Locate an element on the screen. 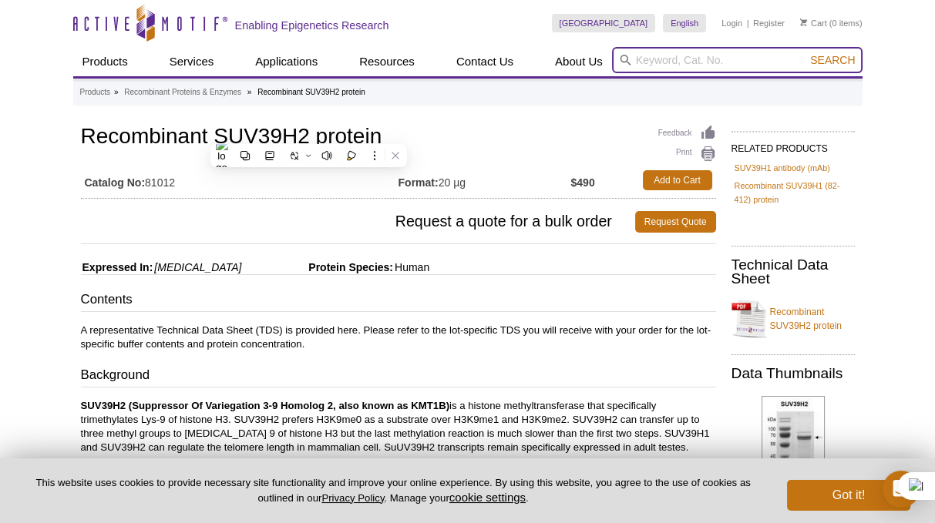 The height and width of the screenshot is (523, 935). h2: RELATED PRODUCTS is located at coordinates (793, 145).